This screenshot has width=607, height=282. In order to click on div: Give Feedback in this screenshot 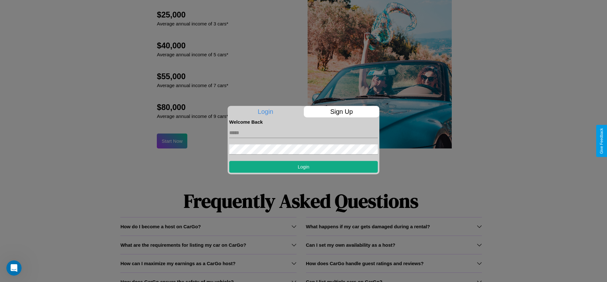, I will do `click(601, 141)`.